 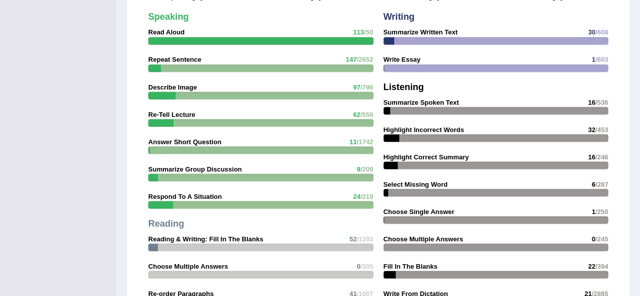 What do you see at coordinates (173, 87) in the screenshot?
I see `strong: Describe Image` at bounding box center [173, 87].